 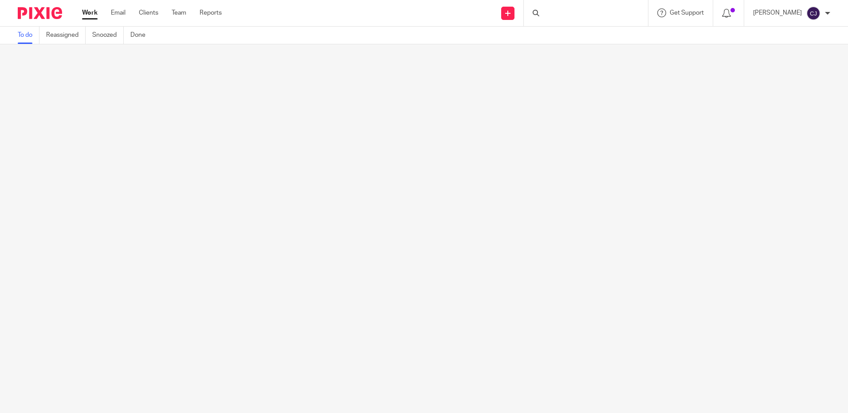 What do you see at coordinates (40, 13) in the screenshot?
I see `img: Pixie` at bounding box center [40, 13].